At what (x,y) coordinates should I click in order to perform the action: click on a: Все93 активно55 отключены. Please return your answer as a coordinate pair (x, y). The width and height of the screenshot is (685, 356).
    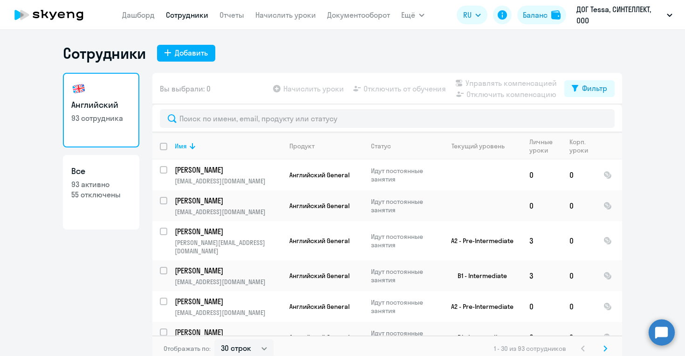
    Looking at the image, I should click on (101, 192).